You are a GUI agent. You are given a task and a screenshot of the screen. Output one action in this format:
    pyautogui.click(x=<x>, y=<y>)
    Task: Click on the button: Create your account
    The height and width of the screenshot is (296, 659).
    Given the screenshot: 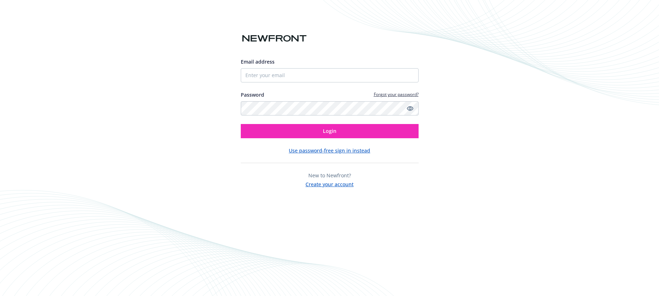 What is the action you would take?
    pyautogui.click(x=329, y=184)
    